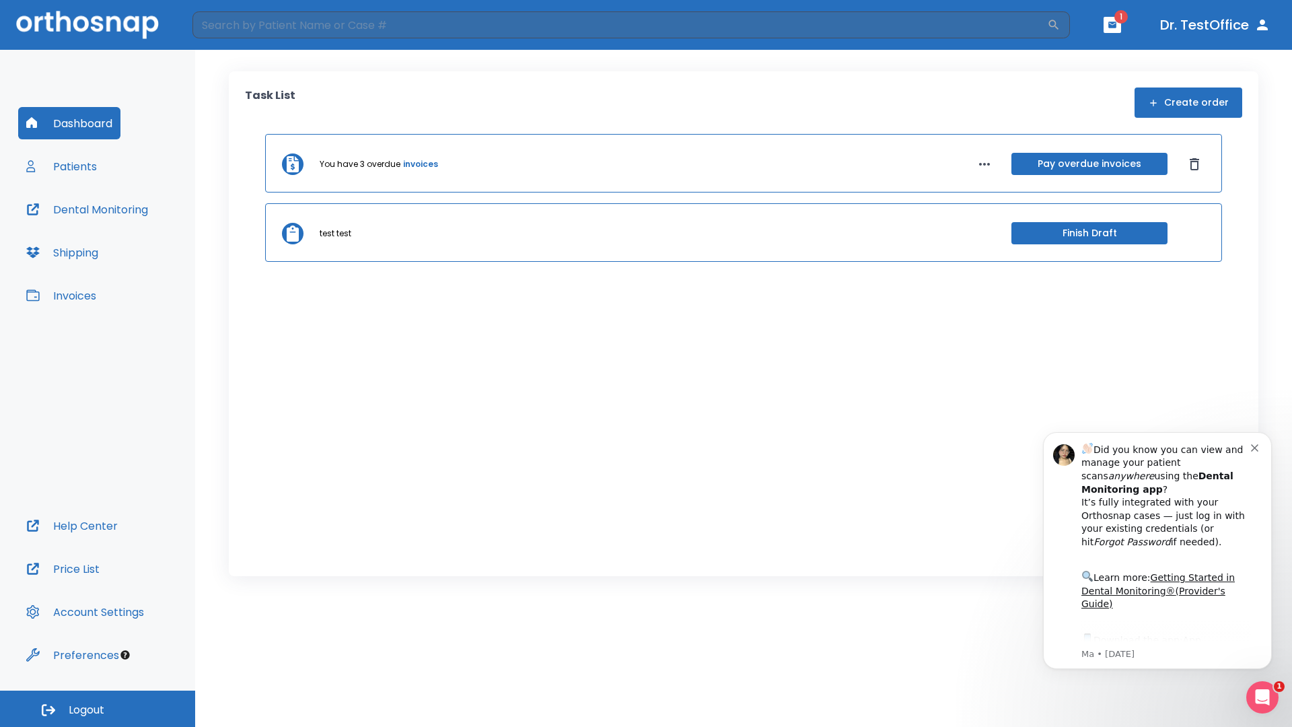  What do you see at coordinates (73, 655) in the screenshot?
I see `button: Preferences` at bounding box center [73, 655].